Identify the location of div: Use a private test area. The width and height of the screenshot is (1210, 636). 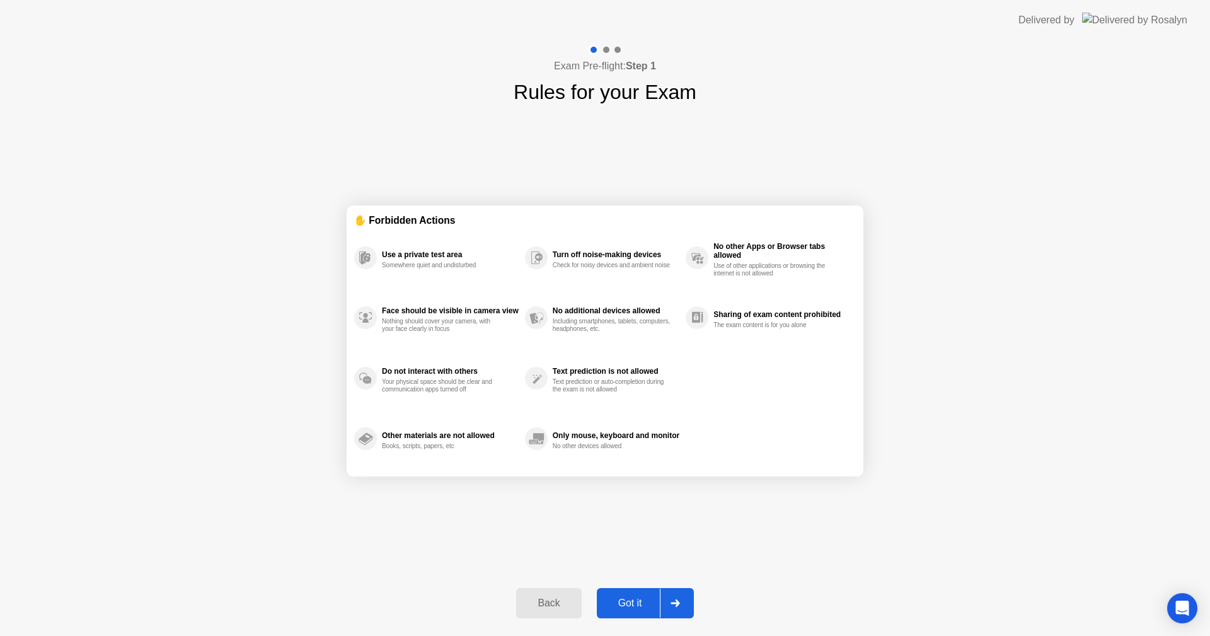
(450, 255).